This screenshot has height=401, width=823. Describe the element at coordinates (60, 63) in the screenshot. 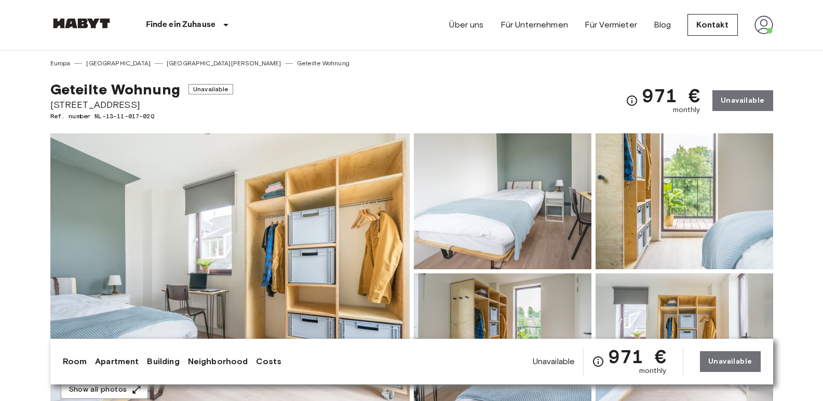

I see `a: Europa` at that location.